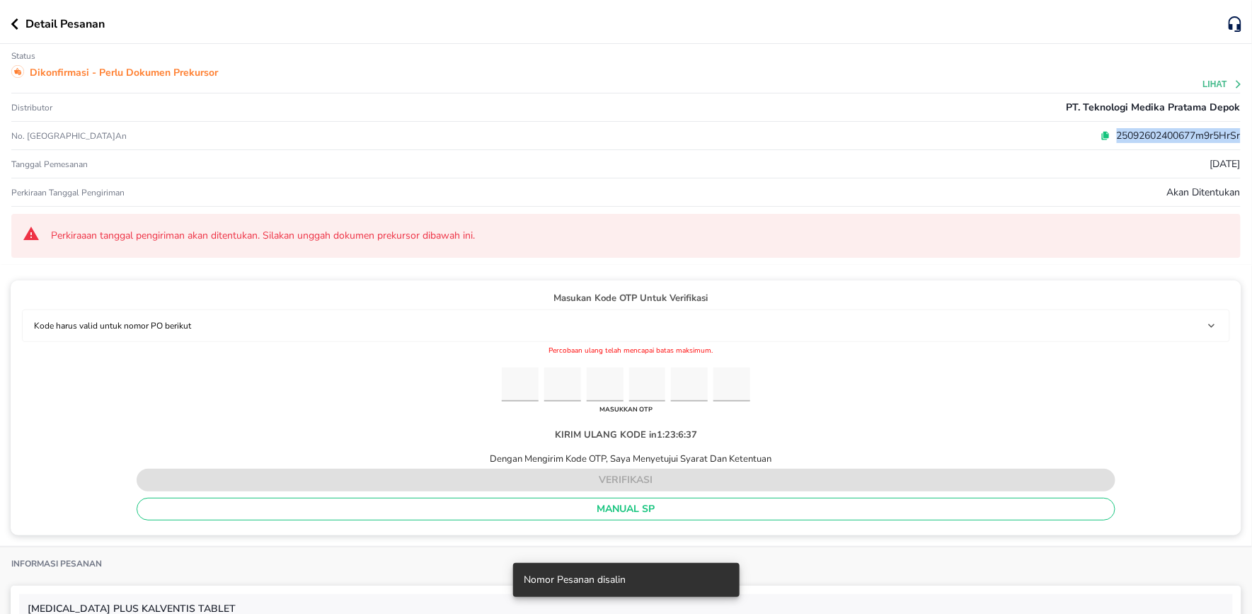 This screenshot has height=614, width=1252. What do you see at coordinates (1176, 135) in the screenshot?
I see `p: 25092602400677m9r5HrSr` at bounding box center [1176, 135].